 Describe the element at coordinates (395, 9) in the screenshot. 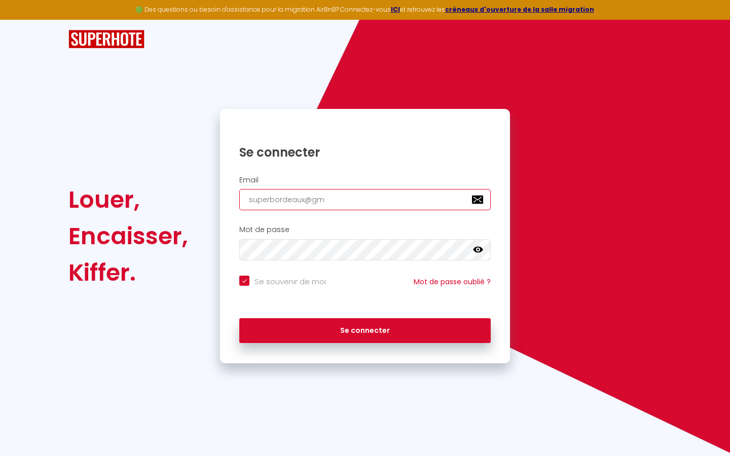

I see `a: ICI` at that location.